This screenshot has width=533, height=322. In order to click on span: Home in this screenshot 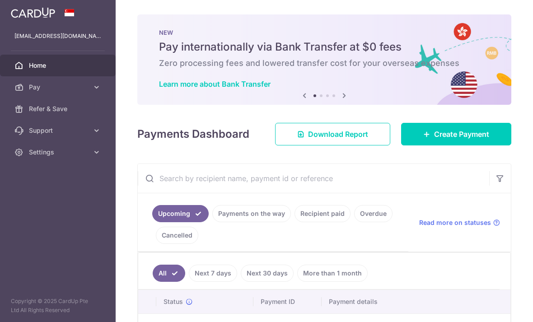, I will do `click(59, 66)`.